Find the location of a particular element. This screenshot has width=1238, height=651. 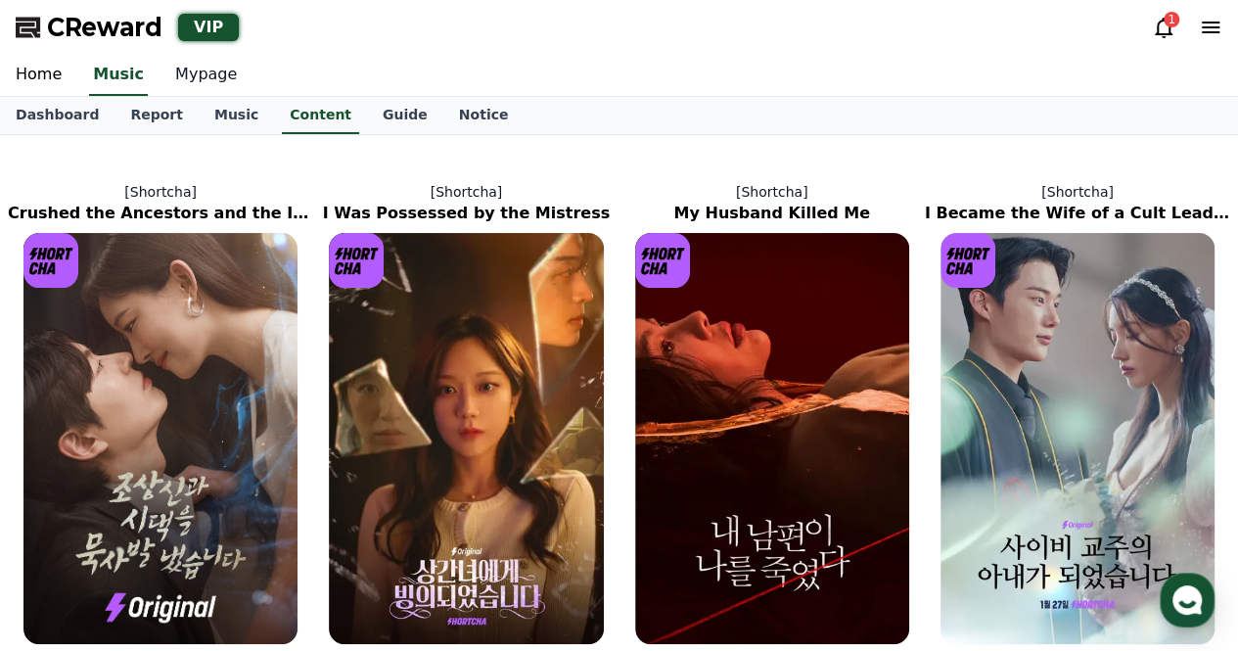

span: CReward is located at coordinates (105, 27).